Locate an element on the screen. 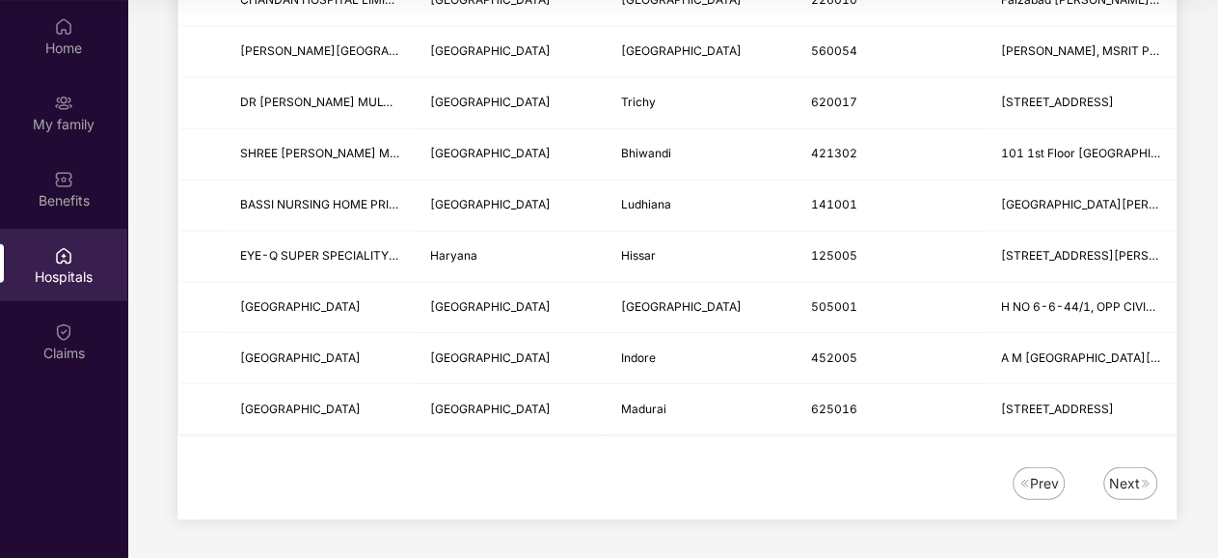 This screenshot has height=558, width=1218. td: Haryana is located at coordinates (509, 257).